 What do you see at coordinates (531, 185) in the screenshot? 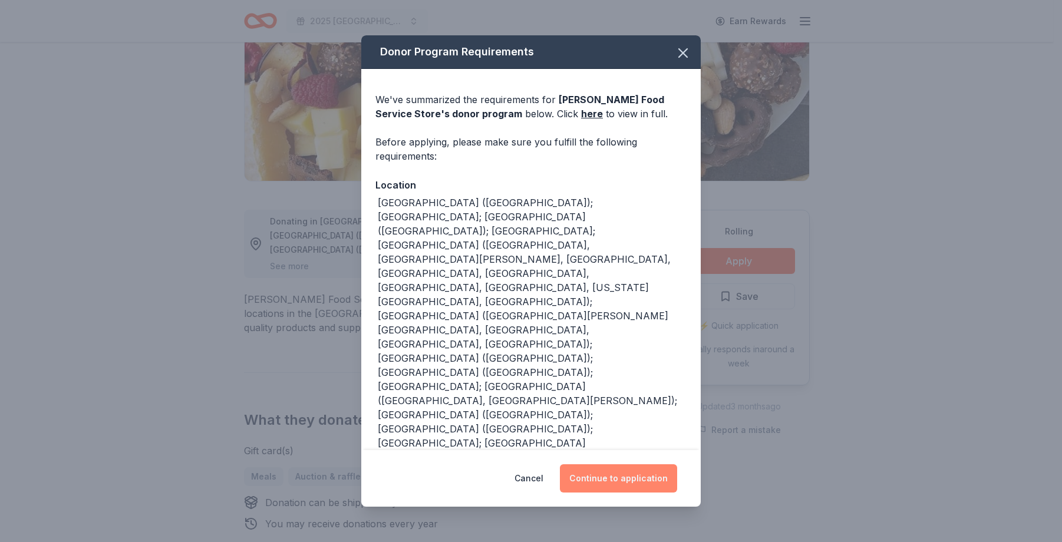
I see `div: Location` at bounding box center [531, 185].